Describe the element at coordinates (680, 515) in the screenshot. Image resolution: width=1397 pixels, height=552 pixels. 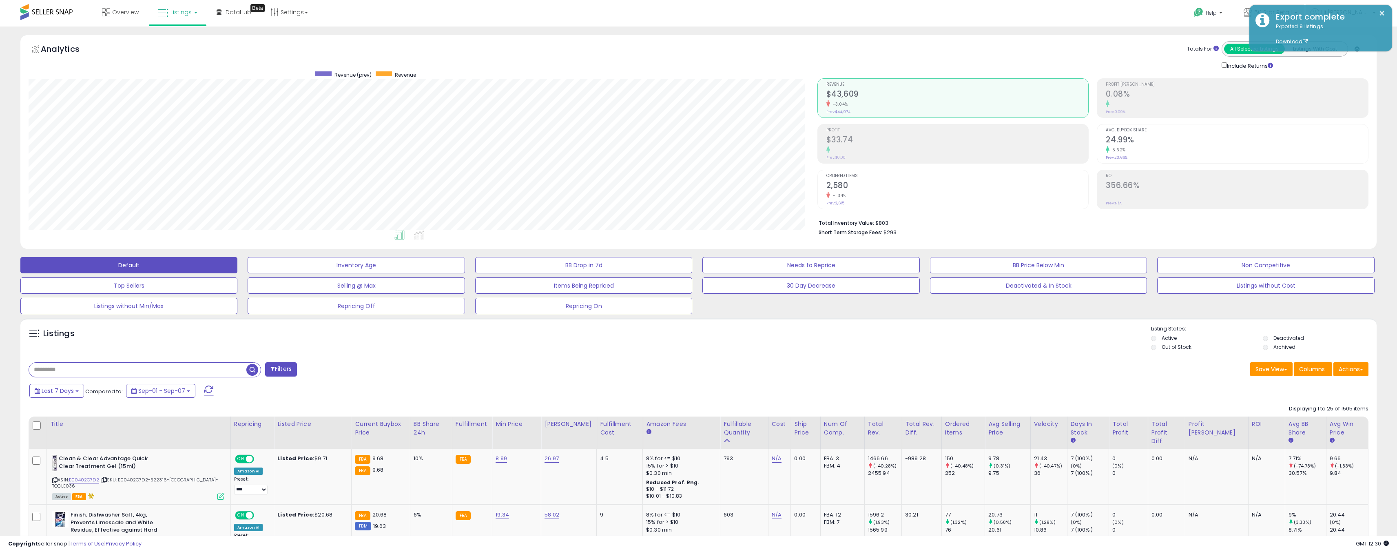
I see `div: 8% for <= $10` at that location.